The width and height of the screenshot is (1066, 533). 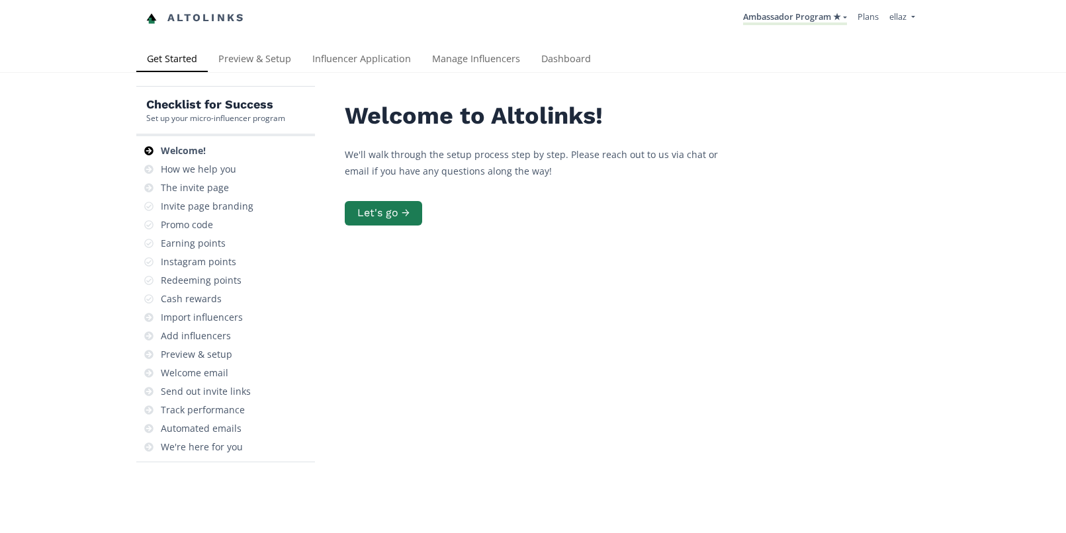 What do you see at coordinates (868, 17) in the screenshot?
I see `a: Plans` at bounding box center [868, 17].